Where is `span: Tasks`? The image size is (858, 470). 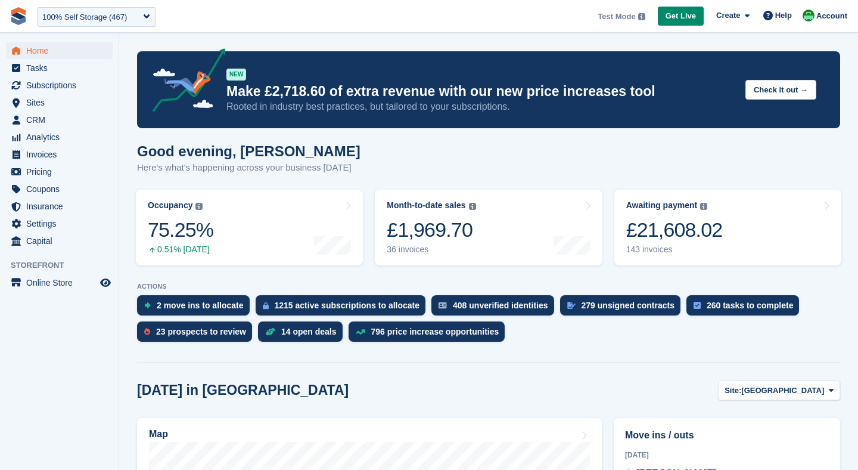 span: Tasks is located at coordinates (62, 68).